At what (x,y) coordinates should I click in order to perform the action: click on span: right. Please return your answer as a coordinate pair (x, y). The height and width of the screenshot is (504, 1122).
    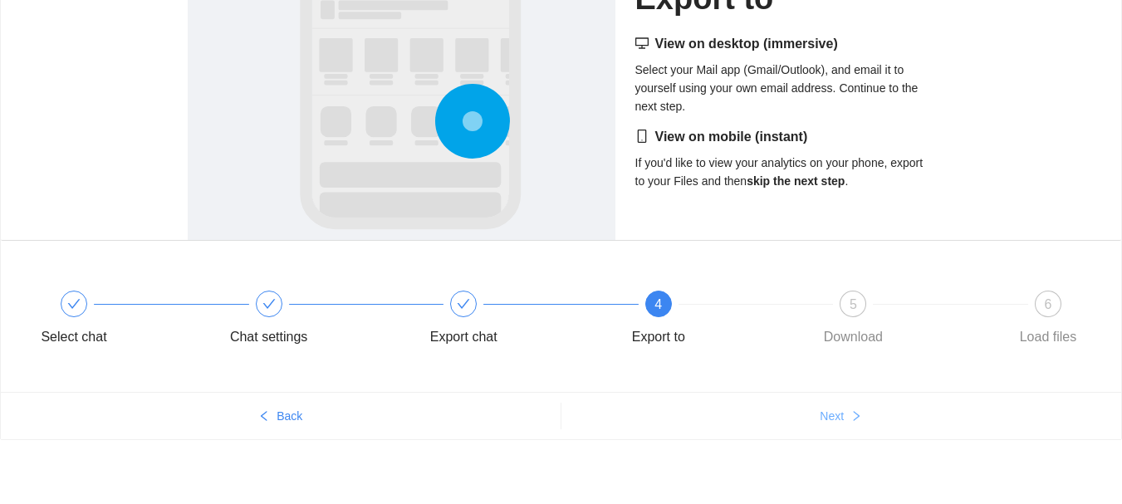
    Looking at the image, I should click on (856, 417).